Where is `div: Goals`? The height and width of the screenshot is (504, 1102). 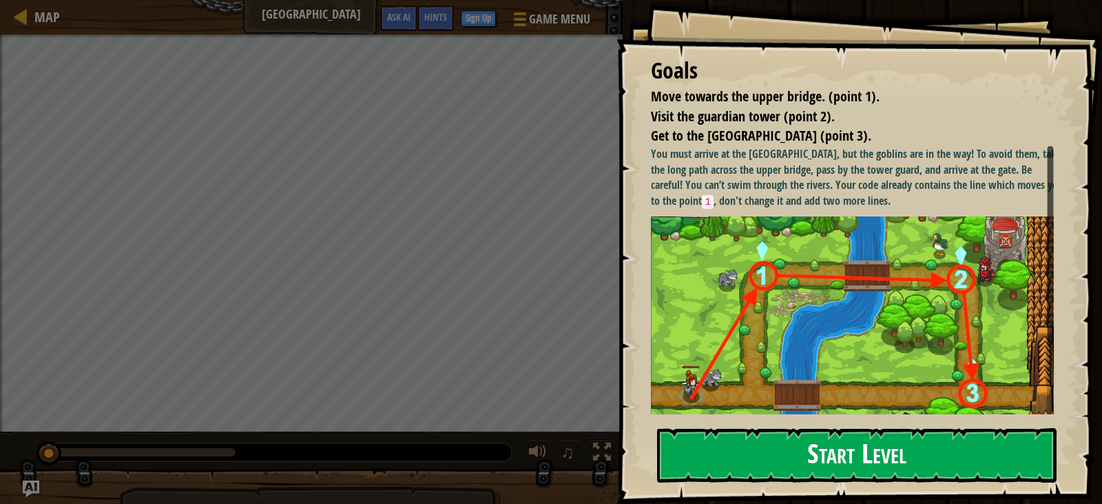
div: Goals is located at coordinates (852, 71).